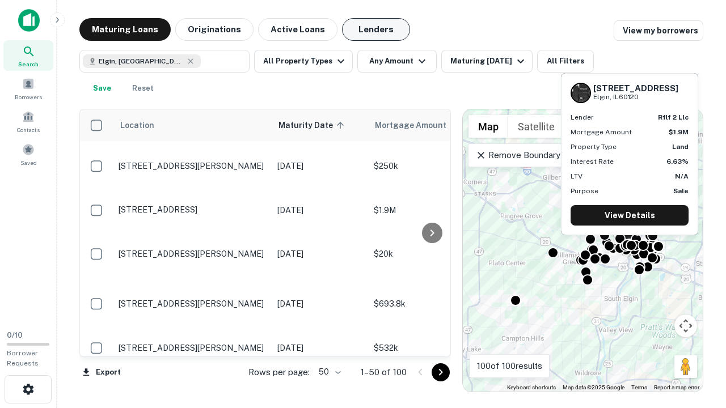 This screenshot has width=726, height=408. I want to click on button: Map camera controls, so click(686, 326).